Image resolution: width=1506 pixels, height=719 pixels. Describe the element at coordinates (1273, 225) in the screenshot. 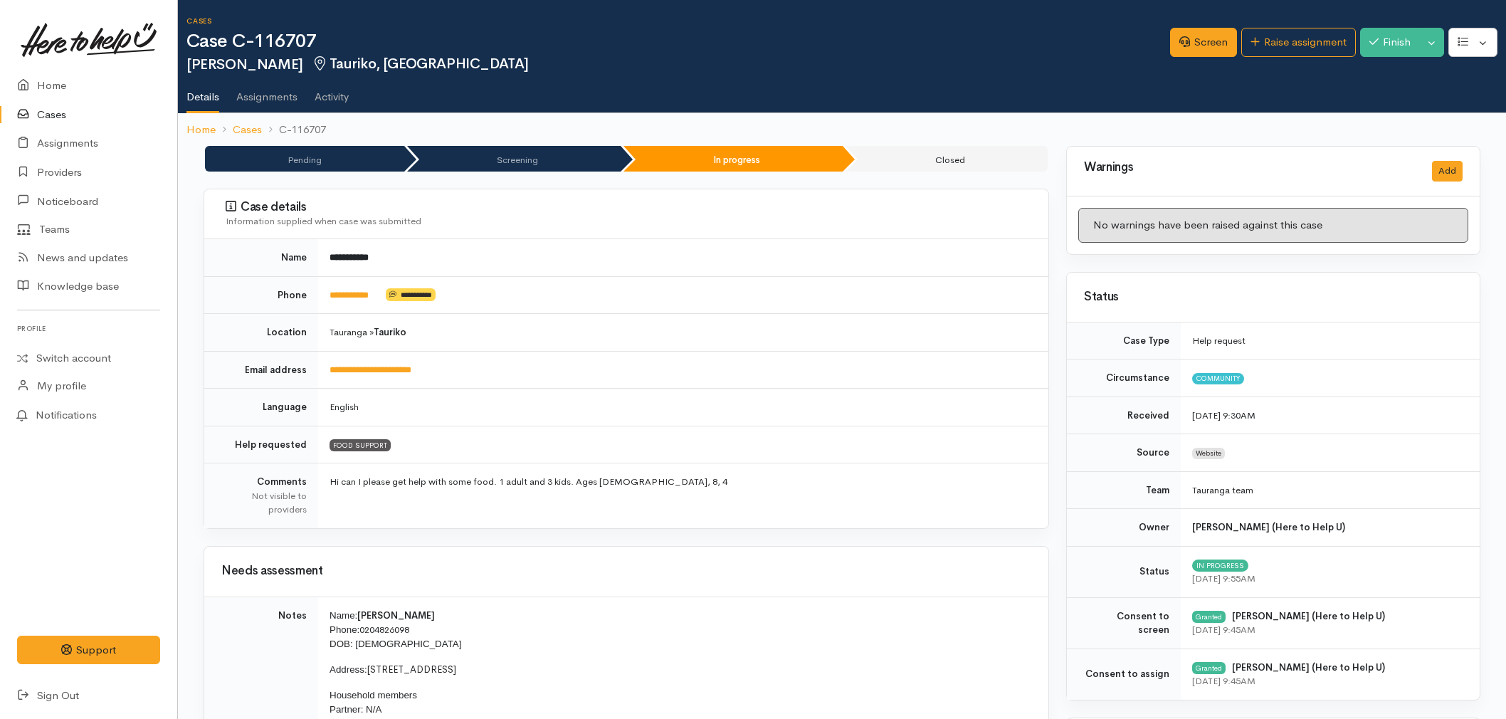

I see `div: No warnings have been raised against this case` at that location.